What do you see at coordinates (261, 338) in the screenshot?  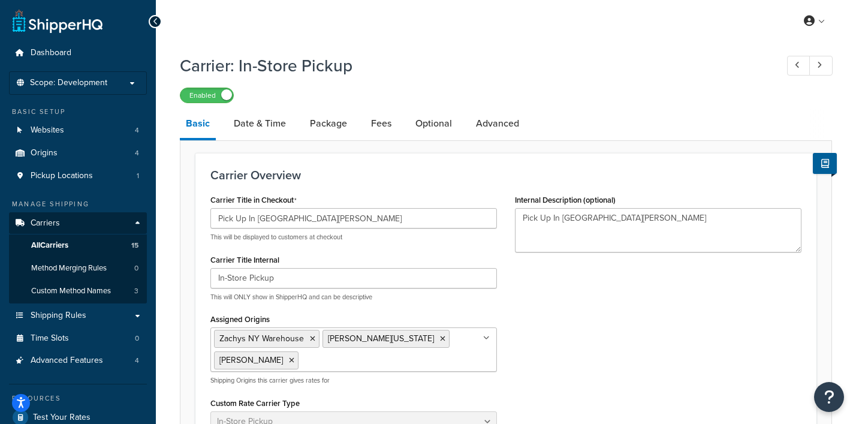 I see `span: Zachys NY Warehouse` at bounding box center [261, 338].